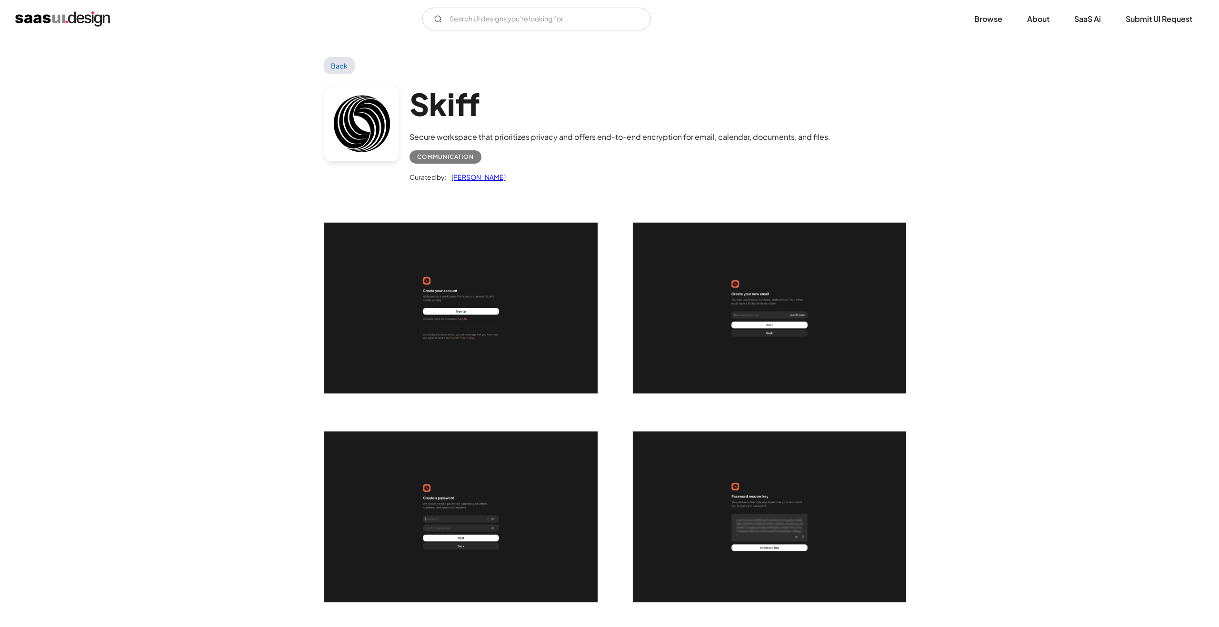 The width and height of the screenshot is (1219, 627). I want to click on input: Search UI designs you're looking for..., so click(536, 19).